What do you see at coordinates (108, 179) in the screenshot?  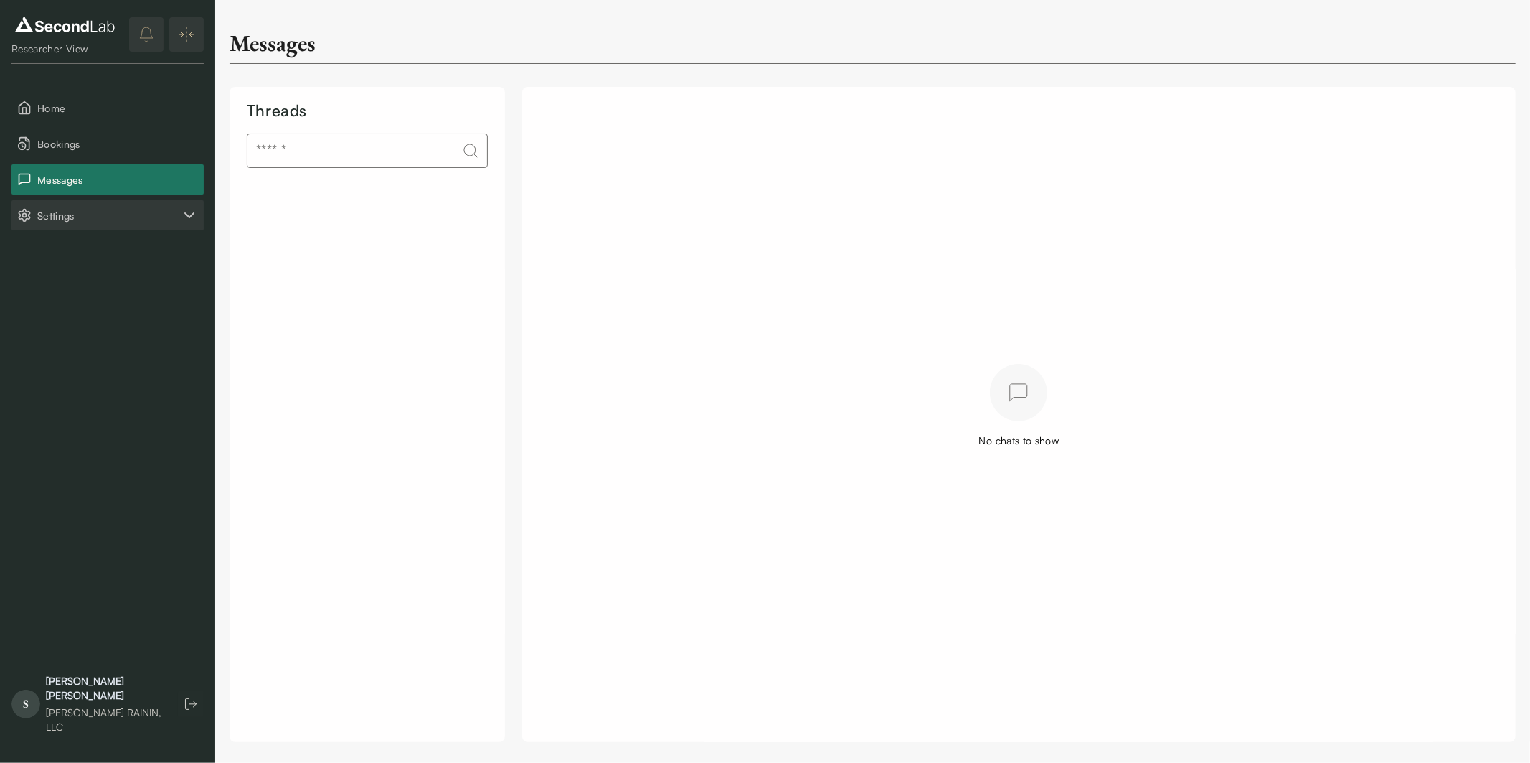 I see `a: Messages` at bounding box center [108, 179].